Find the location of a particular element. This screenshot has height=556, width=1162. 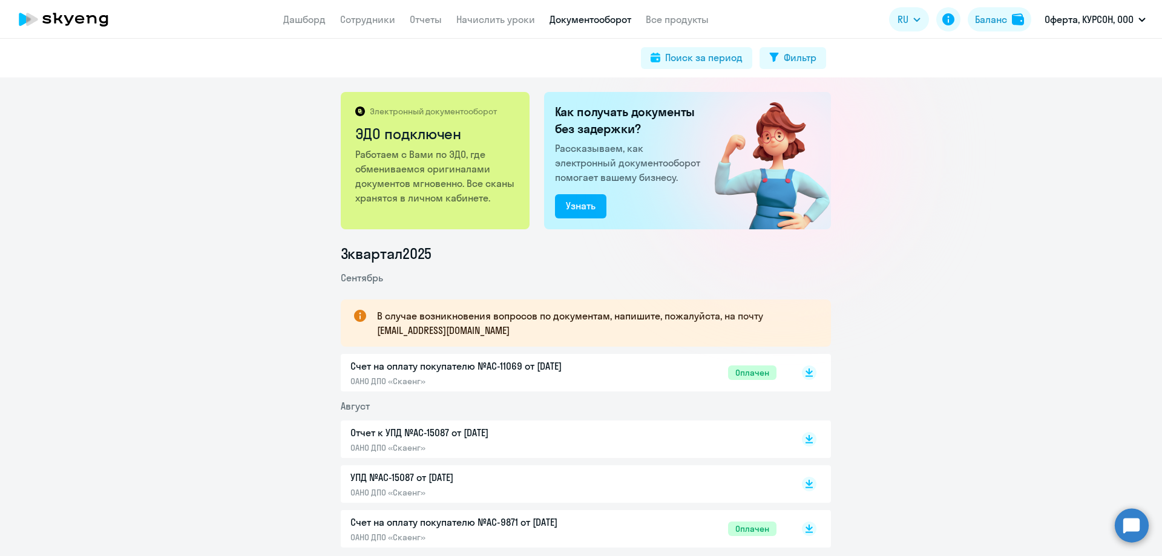

a: Дашборд is located at coordinates (304, 19).